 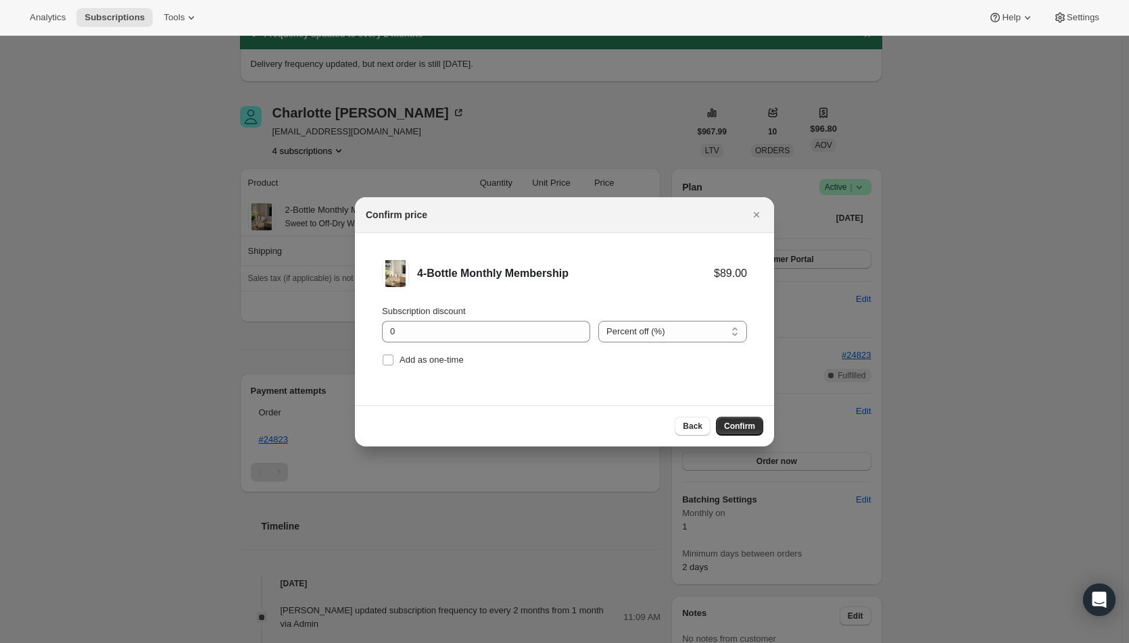 What do you see at coordinates (1099, 600) in the screenshot?
I see `div: Open Intercom Messenger` at bounding box center [1099, 600].